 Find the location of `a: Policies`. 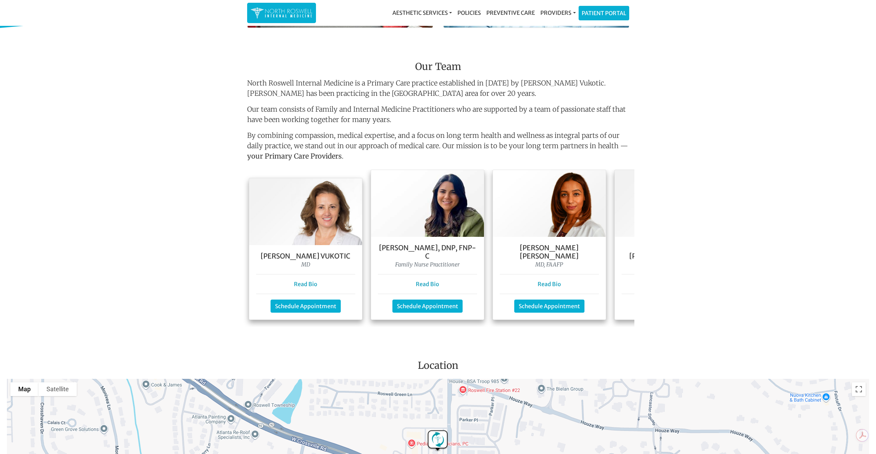

a: Policies is located at coordinates (469, 13).